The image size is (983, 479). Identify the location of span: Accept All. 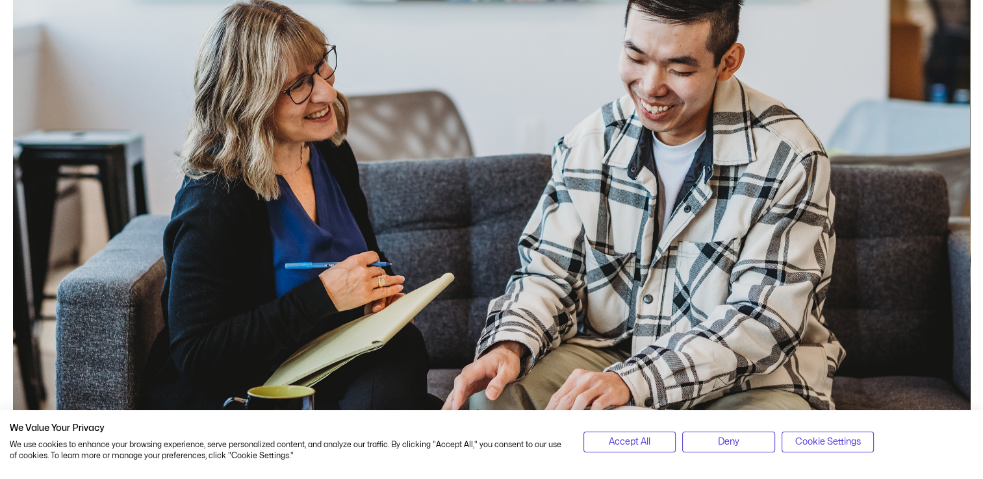
(629, 442).